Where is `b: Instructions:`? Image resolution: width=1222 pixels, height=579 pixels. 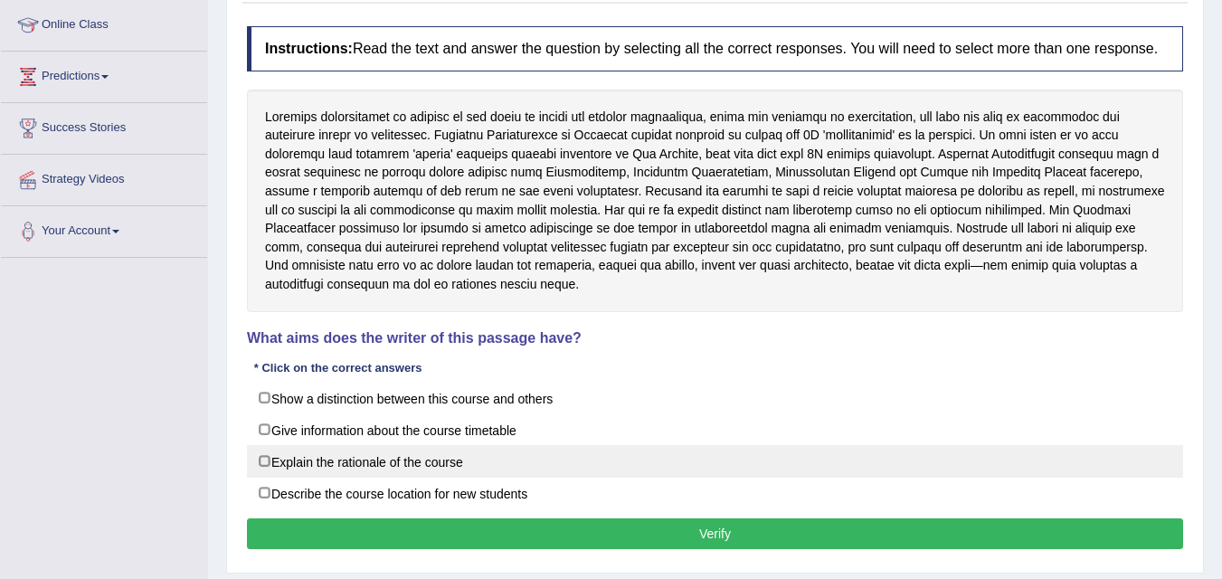 b: Instructions: is located at coordinates (308, 48).